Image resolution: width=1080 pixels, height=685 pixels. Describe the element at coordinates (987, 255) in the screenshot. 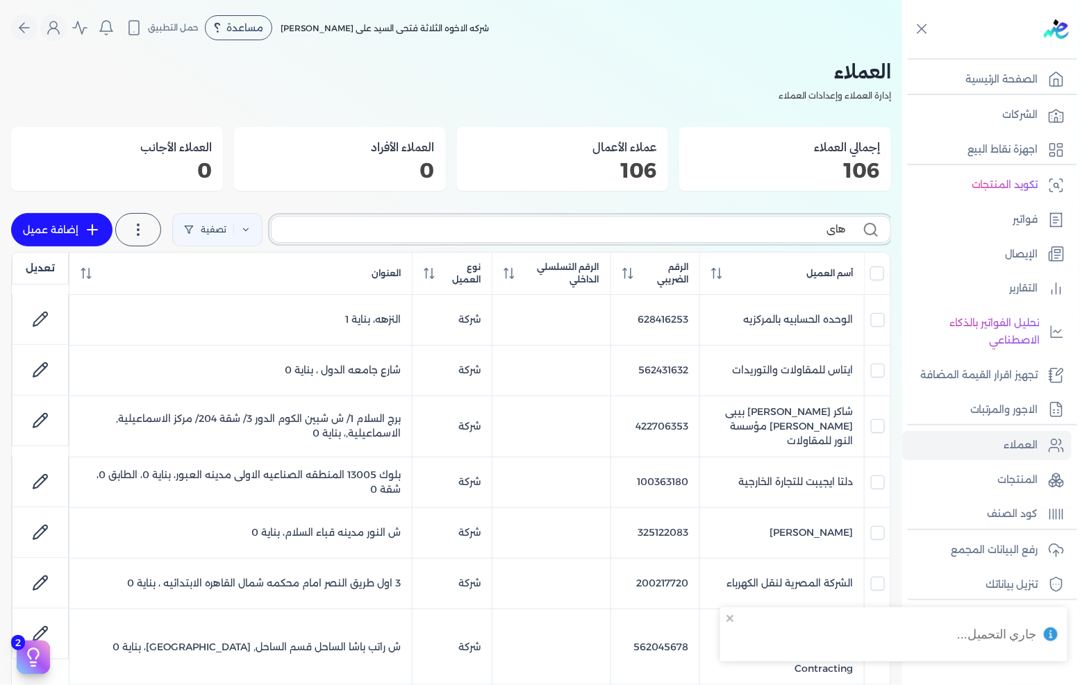

I see `a: الإيصال` at that location.